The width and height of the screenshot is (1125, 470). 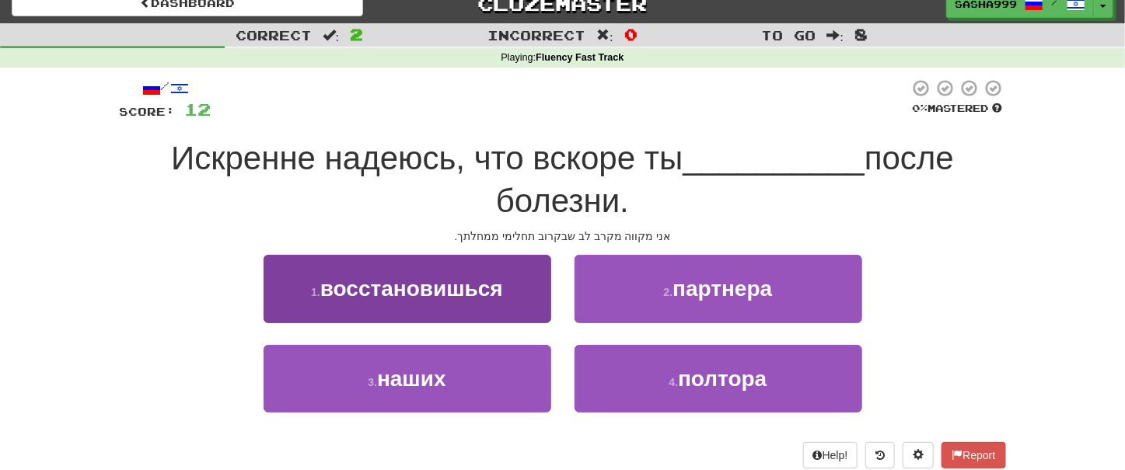 I want to click on small: 2 ., so click(x=668, y=292).